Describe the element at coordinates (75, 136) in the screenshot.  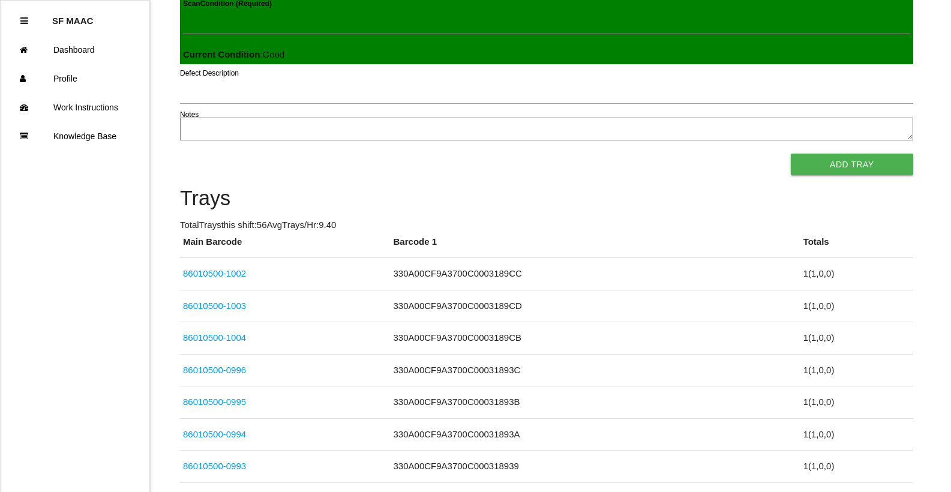
I see `a: Knowledge Base` at that location.